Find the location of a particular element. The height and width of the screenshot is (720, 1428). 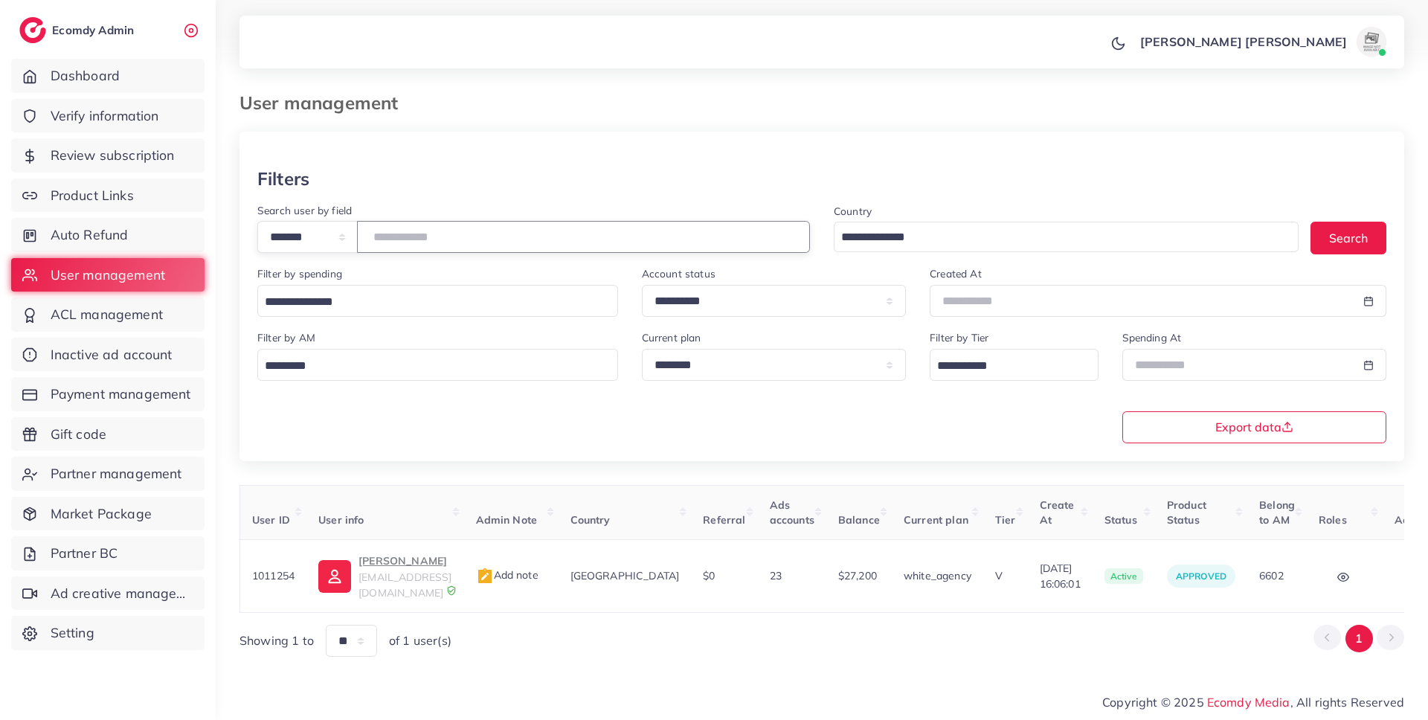

span: Tier is located at coordinates (1005, 520).